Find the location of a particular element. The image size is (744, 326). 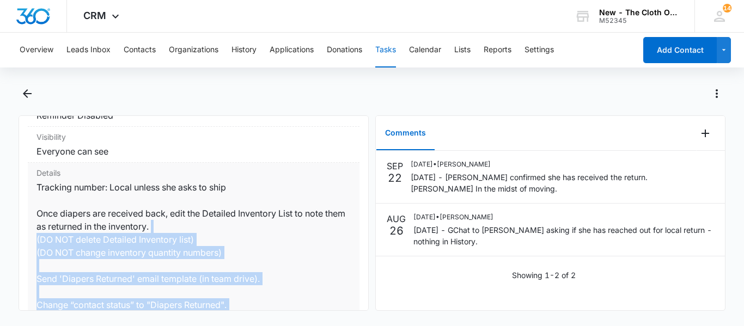

div: notifications count is located at coordinates (727, 8).